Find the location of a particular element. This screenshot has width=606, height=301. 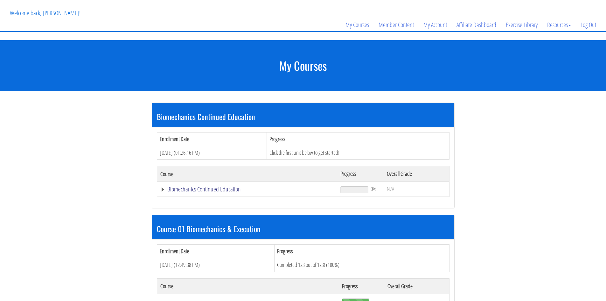

span: 0% is located at coordinates (374, 189).